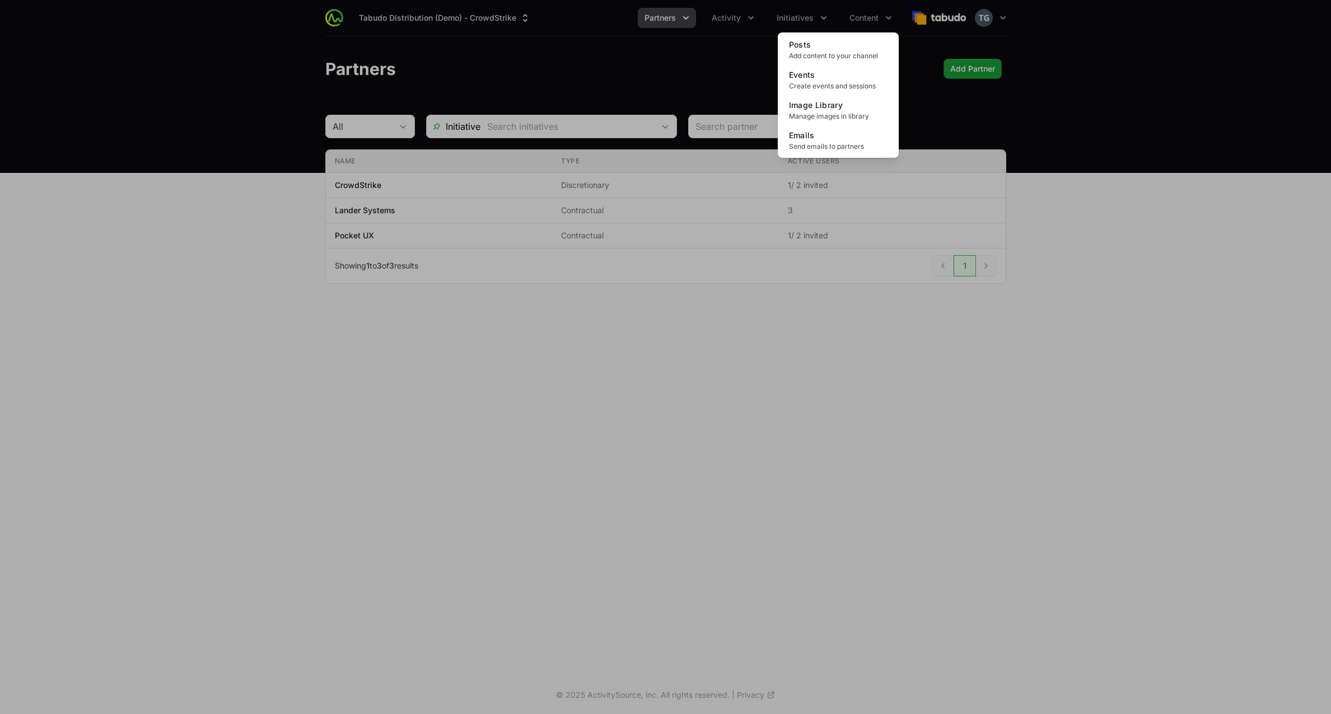 This screenshot has width=1331, height=714. I want to click on a: PostsAdd content to your channel, so click(838, 50).